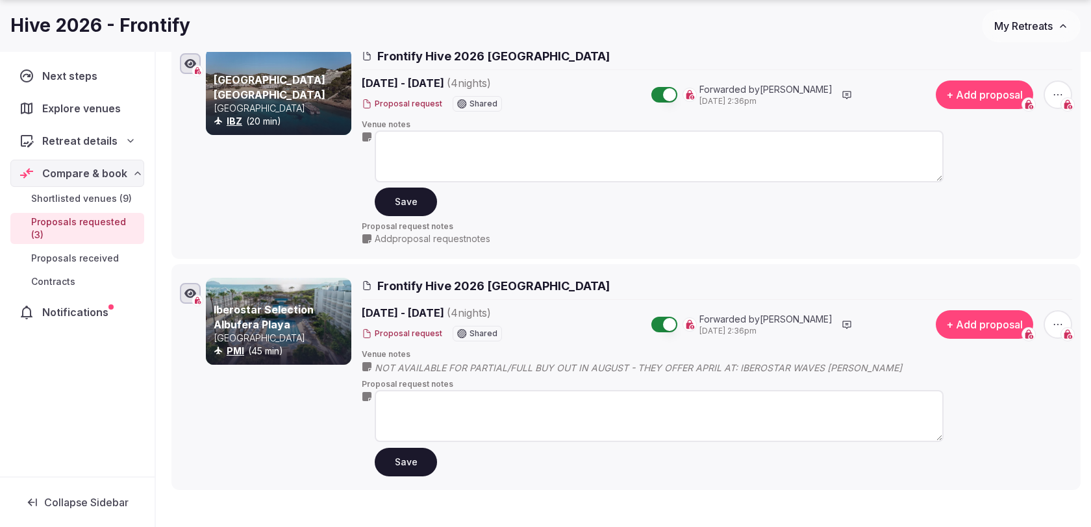 The image size is (1091, 527). What do you see at coordinates (81, 199) in the screenshot?
I see `span: Shortlisted venues (9)` at bounding box center [81, 199].